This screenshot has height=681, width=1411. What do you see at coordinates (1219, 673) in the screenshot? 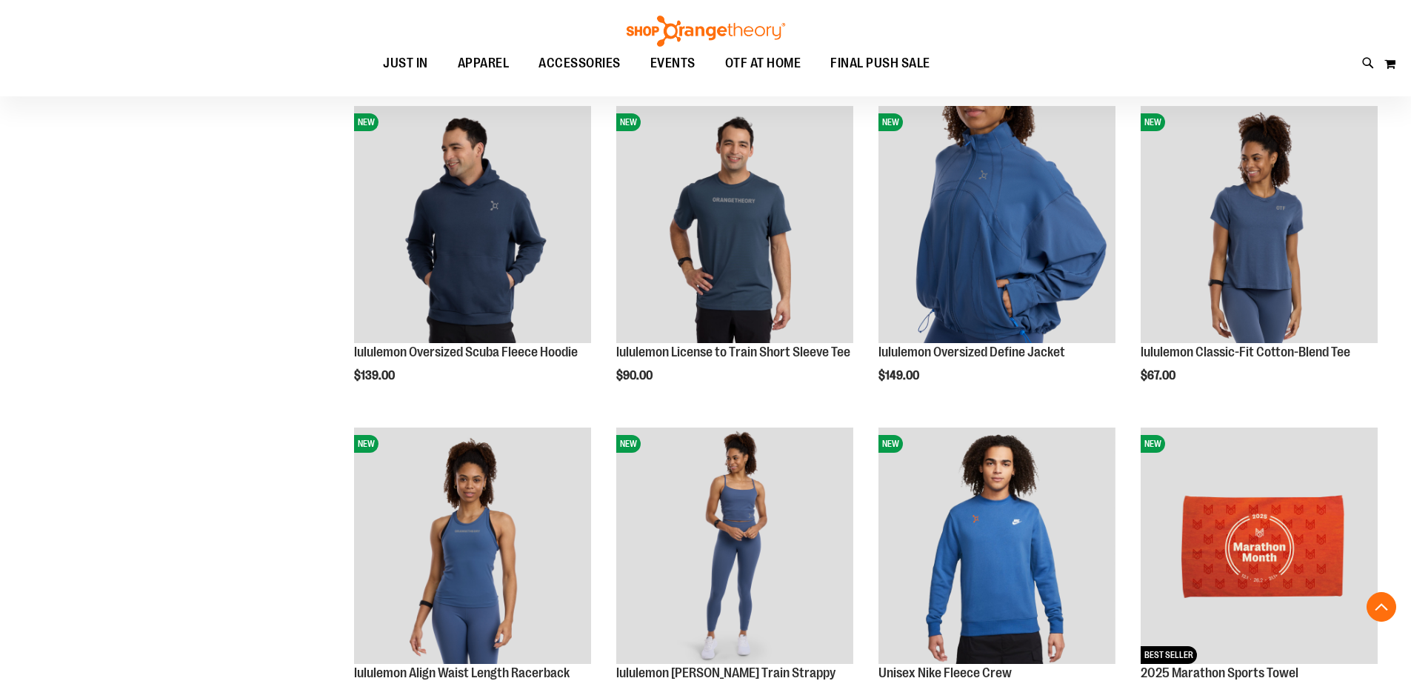
I see `a: 2025 Marathon Sports Towel` at bounding box center [1219, 673].